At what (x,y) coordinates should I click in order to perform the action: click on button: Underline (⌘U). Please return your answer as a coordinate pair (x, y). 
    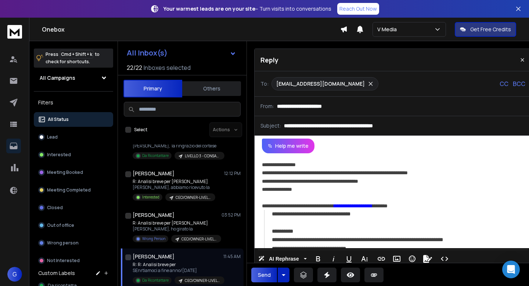
    Looking at the image, I should click on (349, 259).